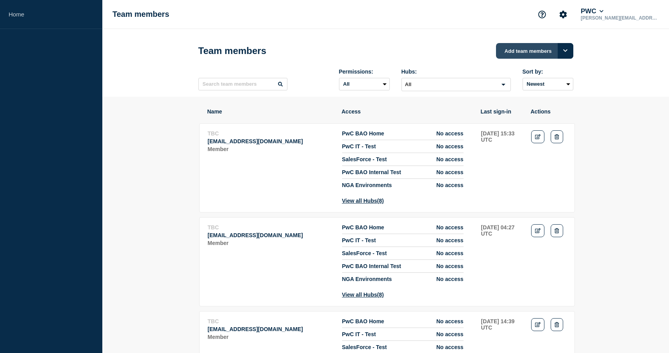 This screenshot has height=353, width=669. Describe the element at coordinates (542, 14) in the screenshot. I see `button: Support` at that location.